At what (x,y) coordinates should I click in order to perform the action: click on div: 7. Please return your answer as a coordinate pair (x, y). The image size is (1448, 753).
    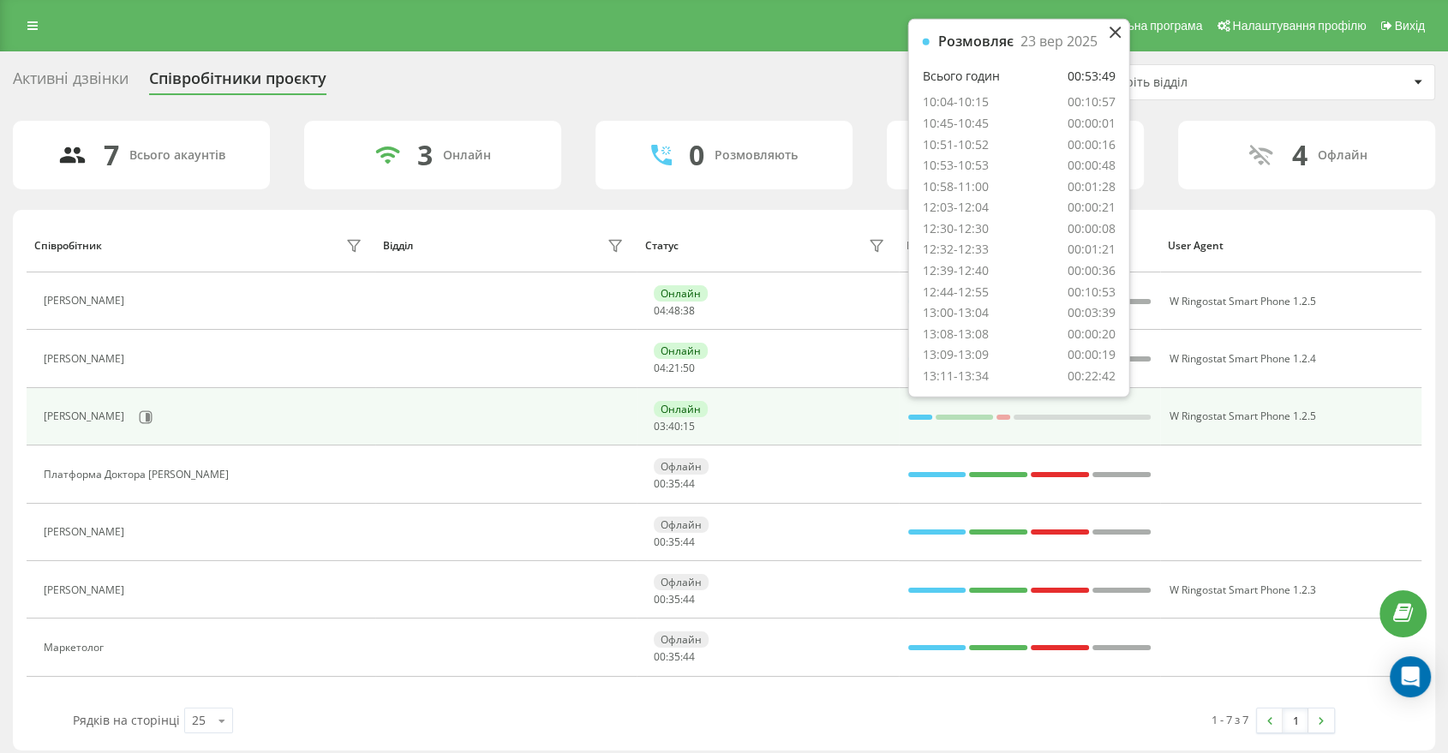
    Looking at the image, I should click on (111, 155).